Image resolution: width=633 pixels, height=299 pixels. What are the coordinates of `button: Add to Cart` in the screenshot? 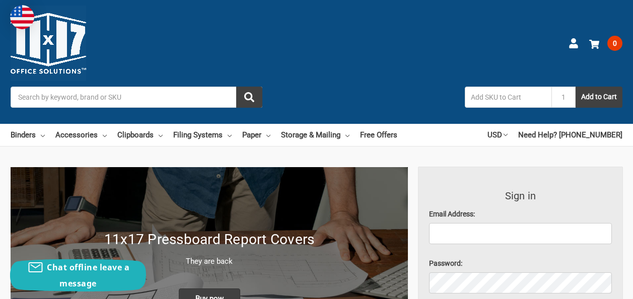 It's located at (599, 97).